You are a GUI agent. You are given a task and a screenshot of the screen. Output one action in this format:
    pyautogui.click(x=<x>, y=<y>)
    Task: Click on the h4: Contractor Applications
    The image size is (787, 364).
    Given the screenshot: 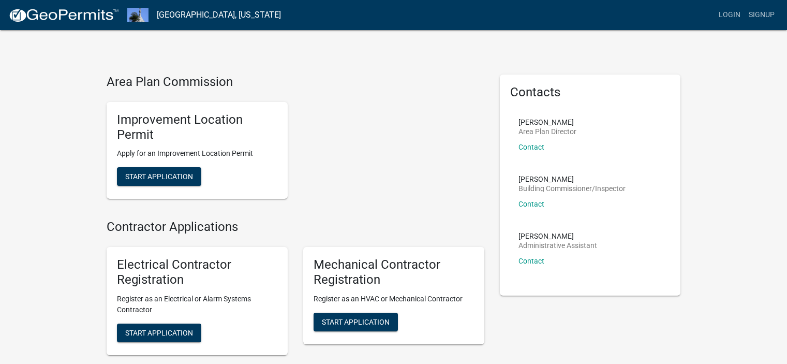 What is the action you would take?
    pyautogui.click(x=295, y=227)
    